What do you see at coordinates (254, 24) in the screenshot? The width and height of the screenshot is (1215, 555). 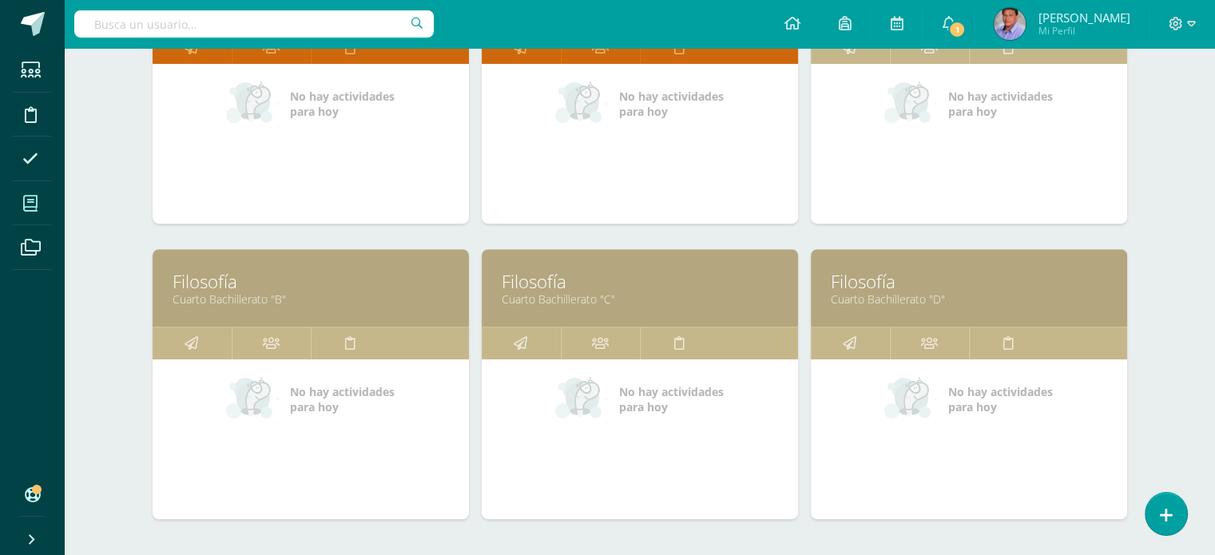 I see `input: Busca un usuario...` at bounding box center [254, 24].